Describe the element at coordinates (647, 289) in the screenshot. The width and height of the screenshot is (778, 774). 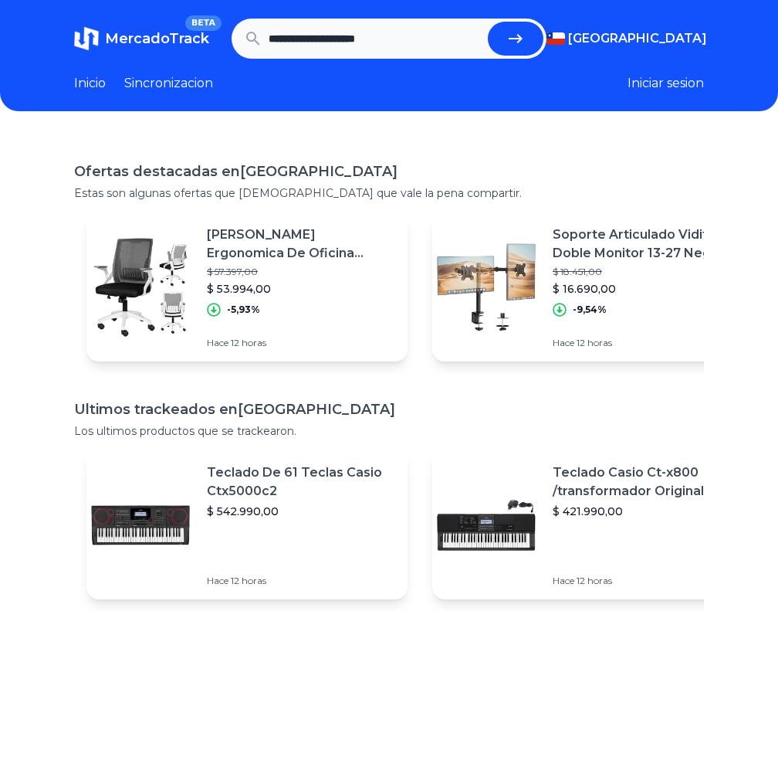
I see `p: $ 16.690,00` at that location.